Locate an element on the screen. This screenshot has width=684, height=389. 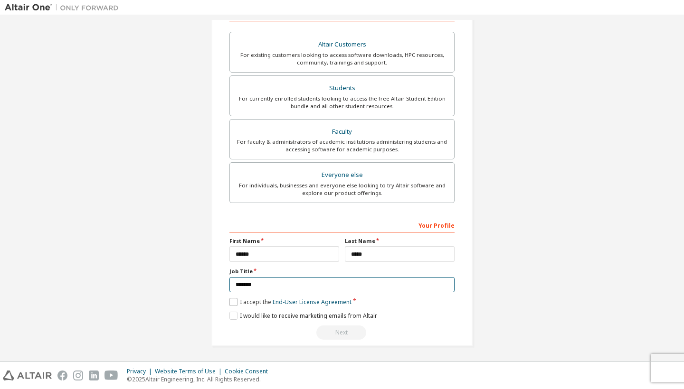
label: Job Title is located at coordinates (342, 272).